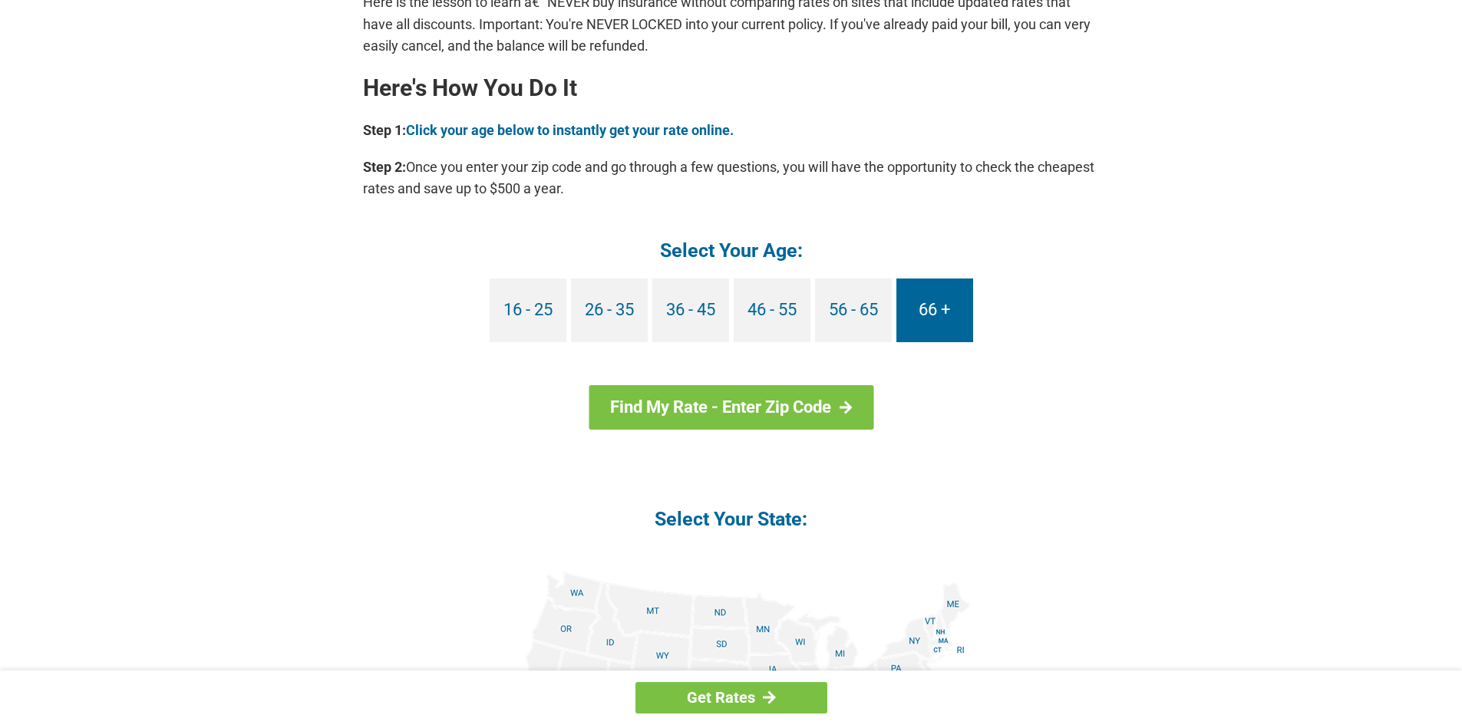 Image resolution: width=1462 pixels, height=725 pixels. Describe the element at coordinates (609, 310) in the screenshot. I see `a: 26 - 35` at that location.